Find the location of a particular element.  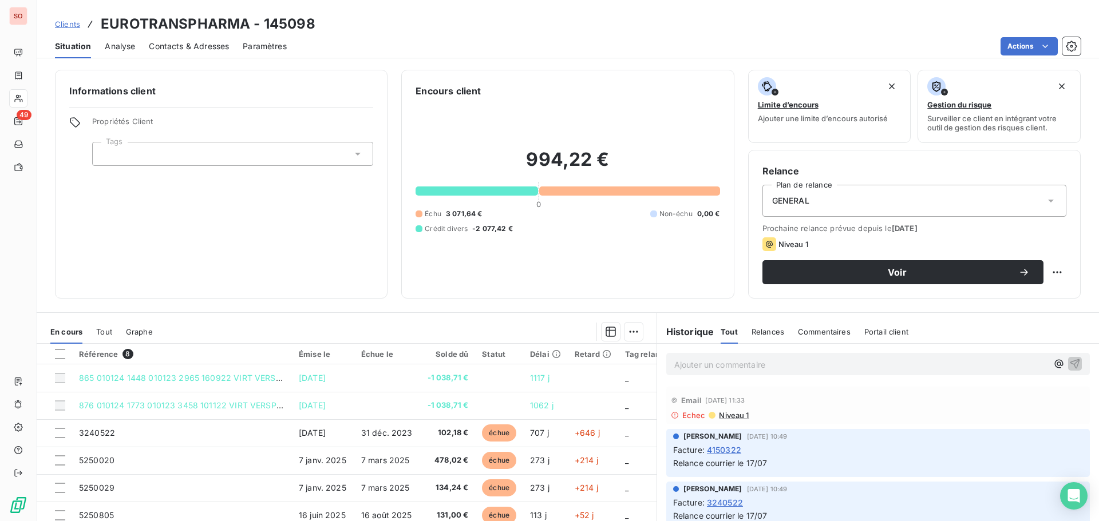

div: Émise le is located at coordinates (323, 354).